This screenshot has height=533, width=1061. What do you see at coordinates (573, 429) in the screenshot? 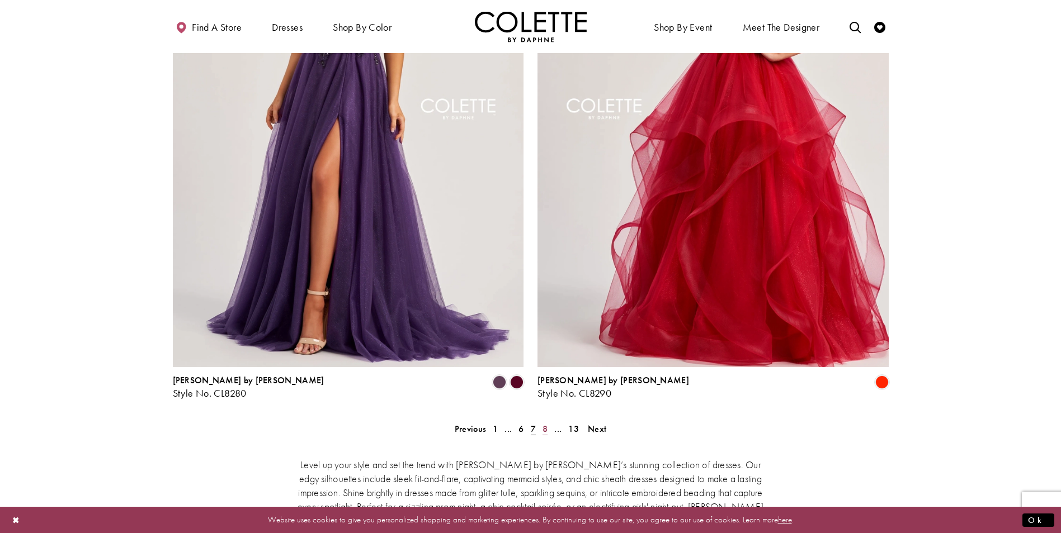
I see `span: 13` at bounding box center [573, 429].